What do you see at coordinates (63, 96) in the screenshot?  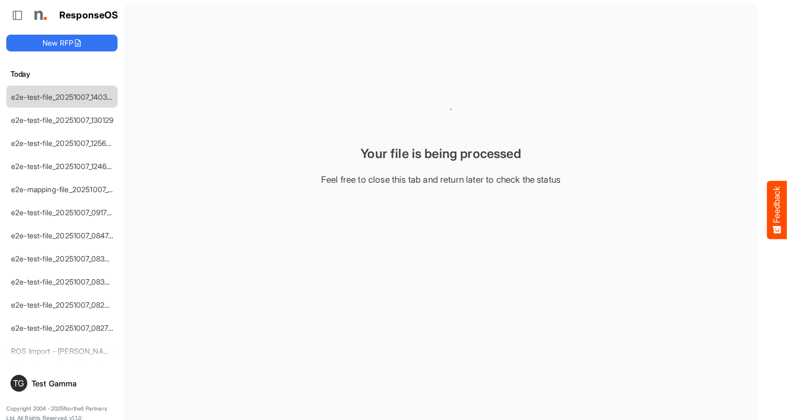 I see `a: e2e-test-file_20251007_140335` at bounding box center [63, 96].